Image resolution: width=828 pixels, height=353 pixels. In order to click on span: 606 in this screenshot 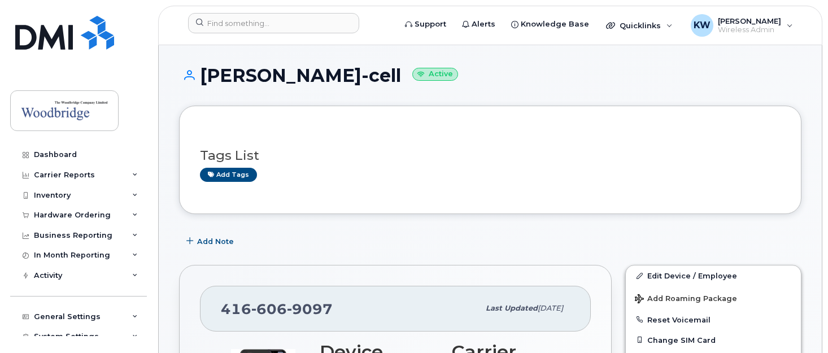, I will do `click(269, 309)`.